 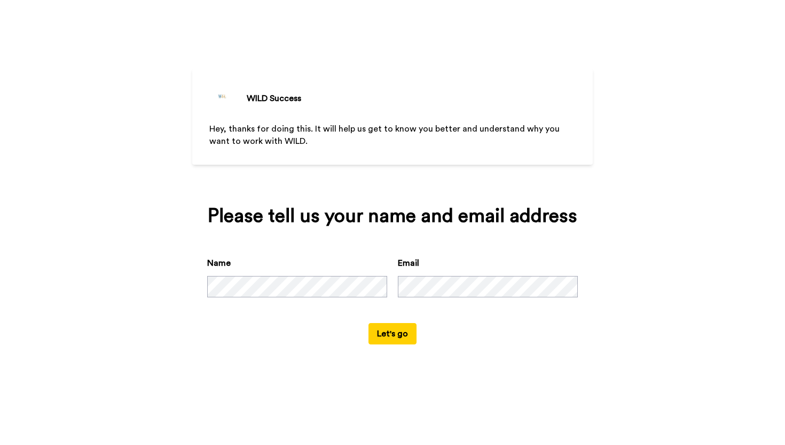 What do you see at coordinates (219, 263) in the screenshot?
I see `label: Name` at bounding box center [219, 263].